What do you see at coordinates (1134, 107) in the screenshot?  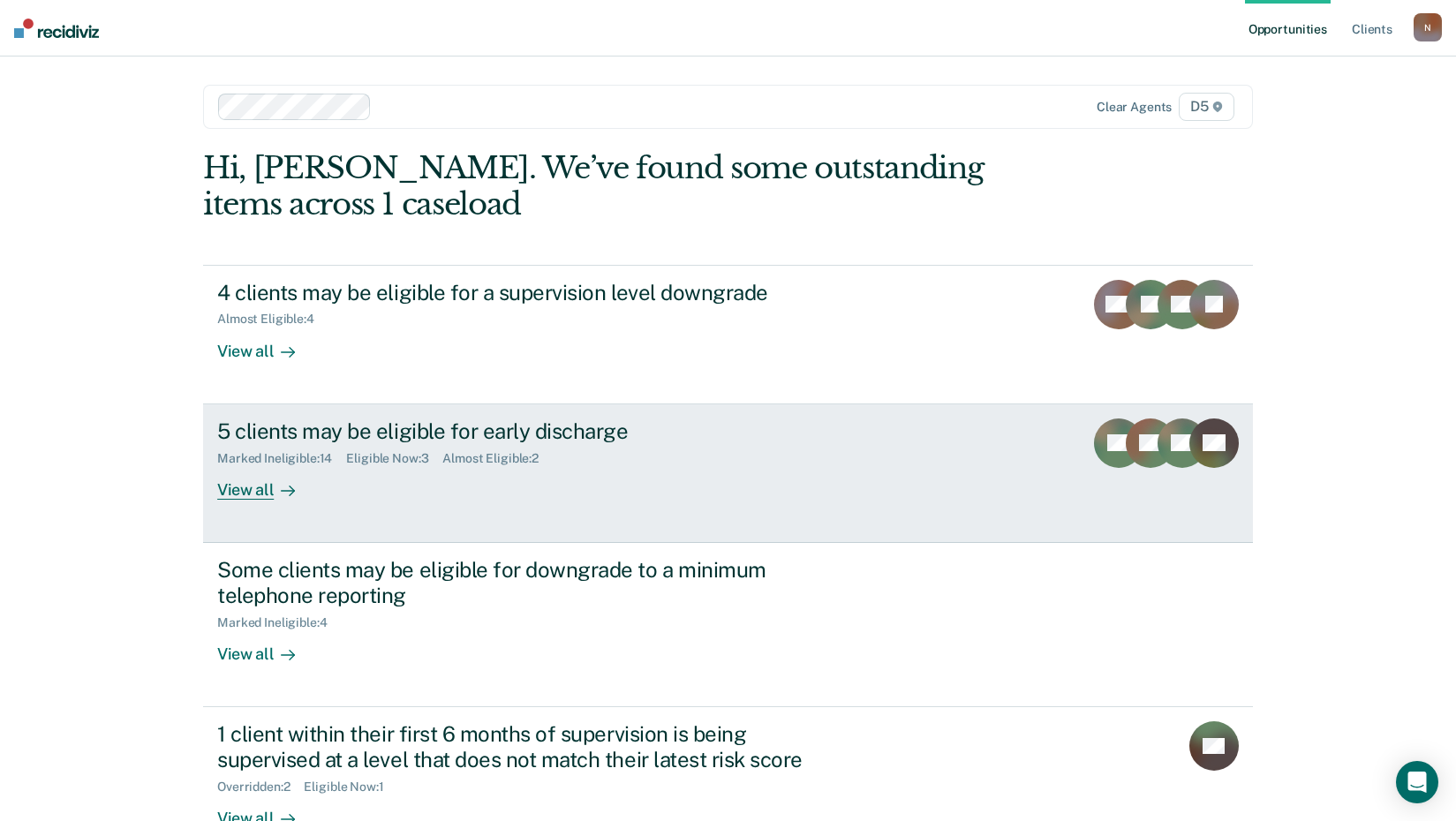 I see `div: Clear agents` at bounding box center [1134, 107].